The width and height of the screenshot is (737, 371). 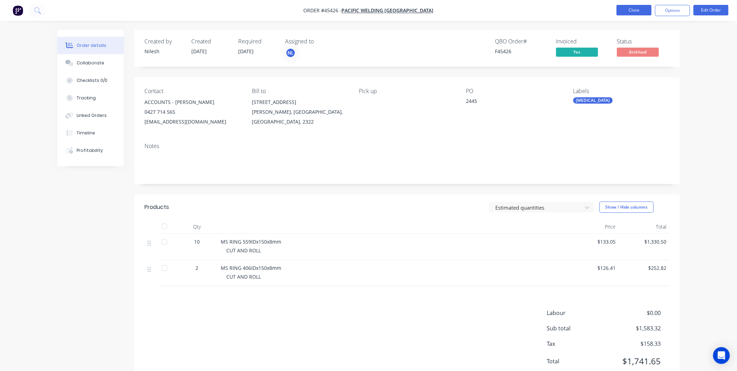 What do you see at coordinates (522, 51) in the screenshot?
I see `div: F45426` at bounding box center [522, 51].